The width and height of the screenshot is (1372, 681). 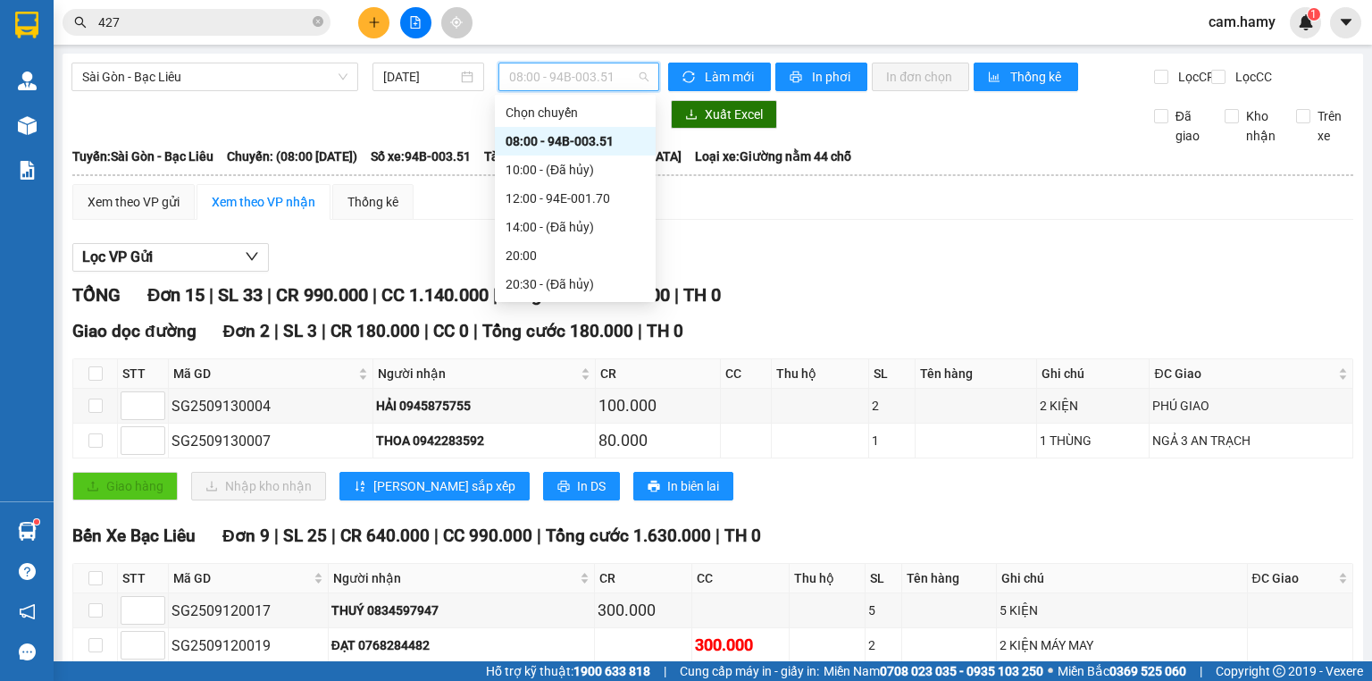 What do you see at coordinates (643, 578) in the screenshot?
I see `th: CR` at bounding box center [643, 578].